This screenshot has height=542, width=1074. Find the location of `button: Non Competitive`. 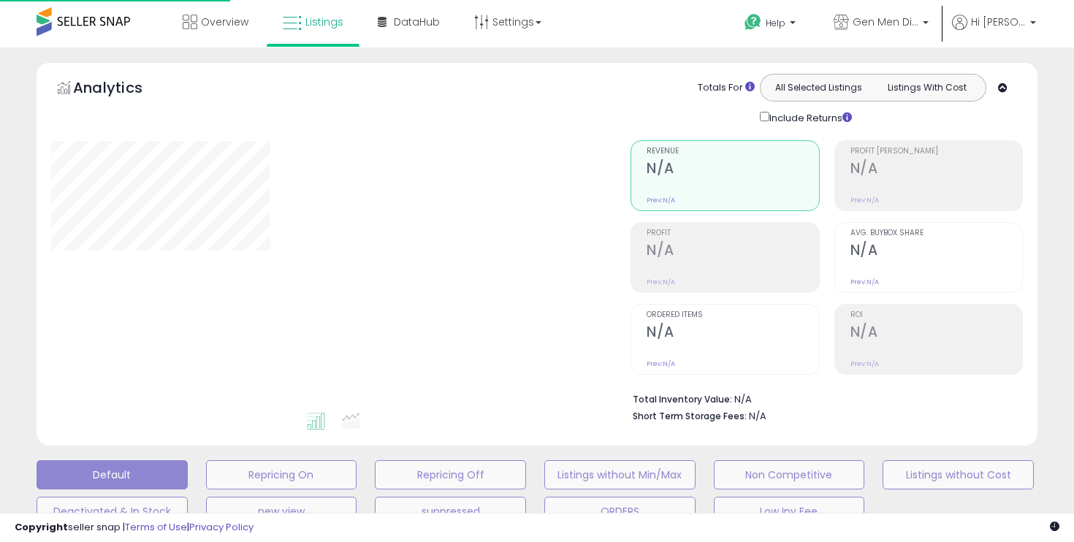

button: Non Competitive is located at coordinates (789, 475).